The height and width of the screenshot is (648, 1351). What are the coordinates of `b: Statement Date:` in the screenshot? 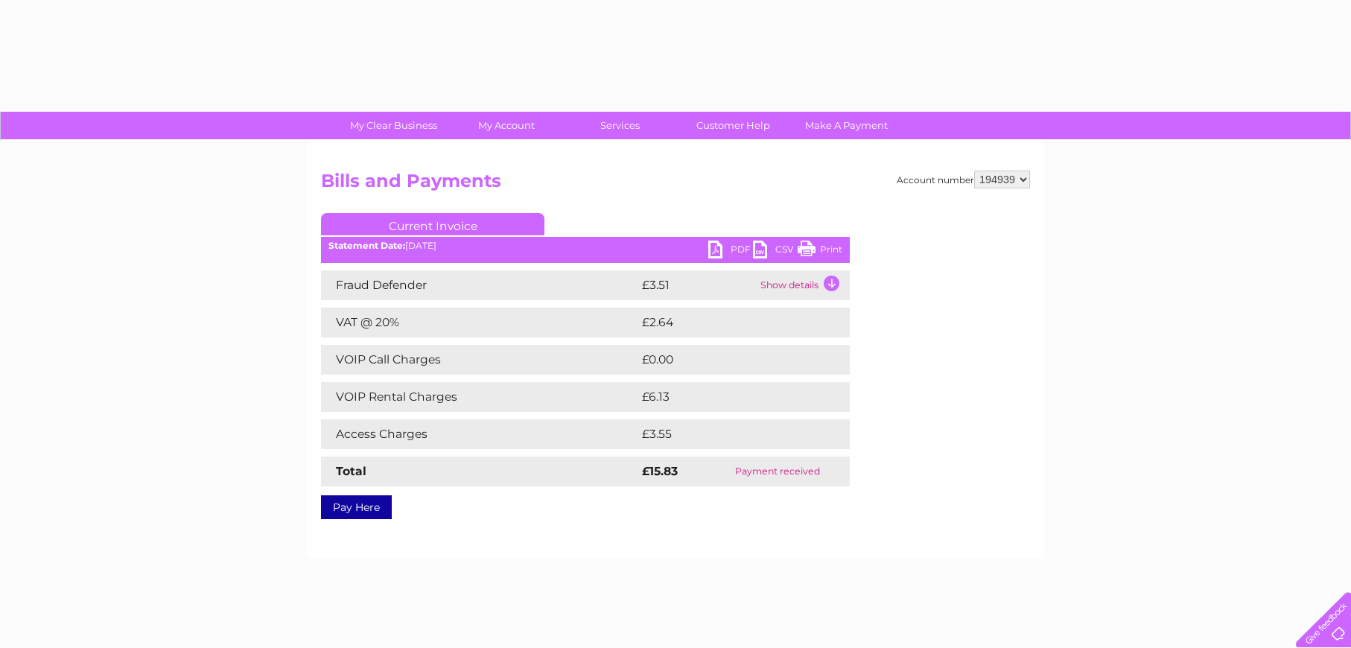 It's located at (366, 245).